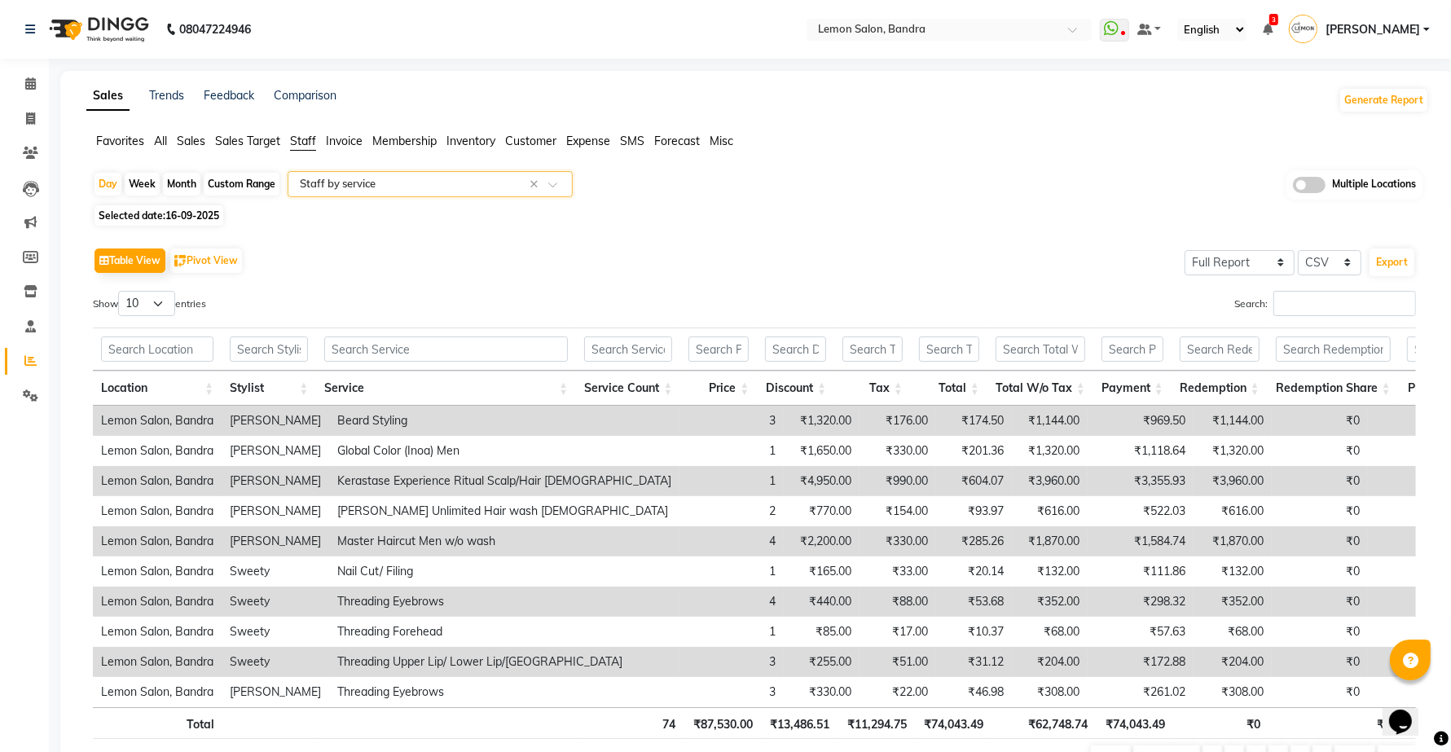 Image resolution: width=1451 pixels, height=752 pixels. I want to click on input: Search Payment, so click(1132, 349).